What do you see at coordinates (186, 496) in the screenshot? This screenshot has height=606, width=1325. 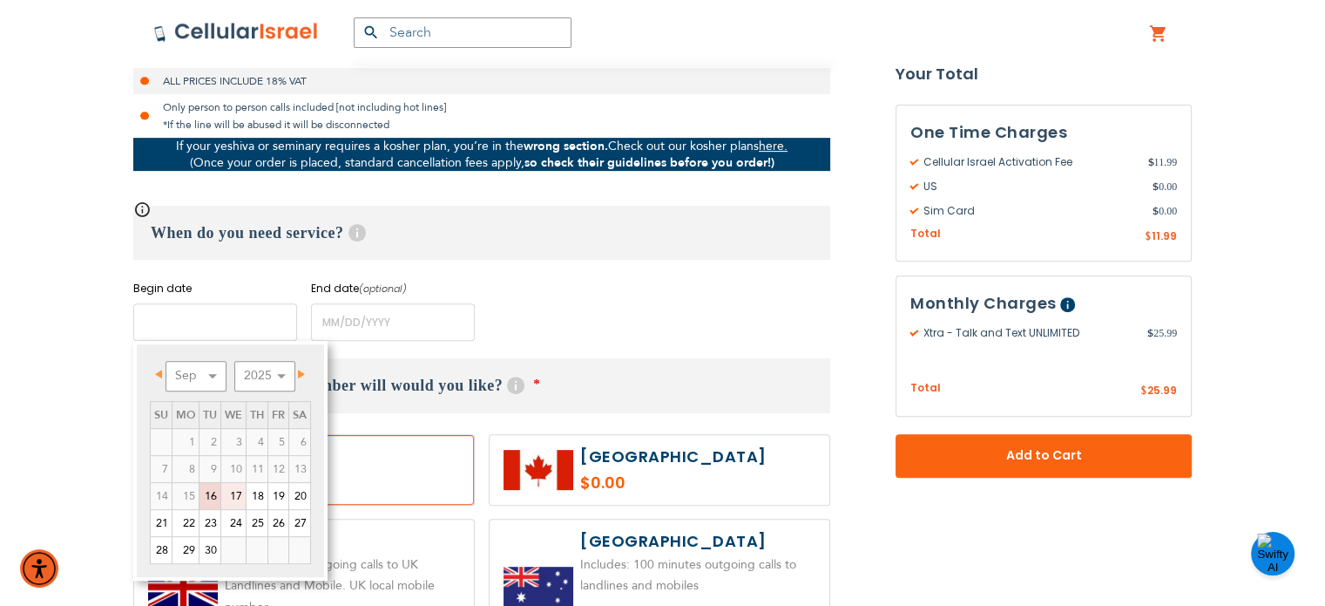 I see `span: 15` at bounding box center [186, 496].